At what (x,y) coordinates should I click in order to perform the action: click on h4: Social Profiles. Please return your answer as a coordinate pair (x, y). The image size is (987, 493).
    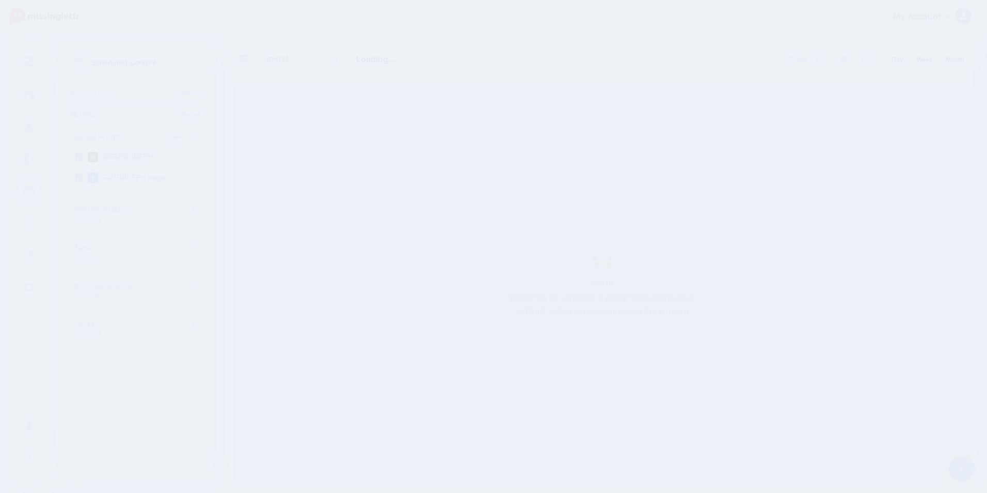
    Looking at the image, I should click on (118, 137).